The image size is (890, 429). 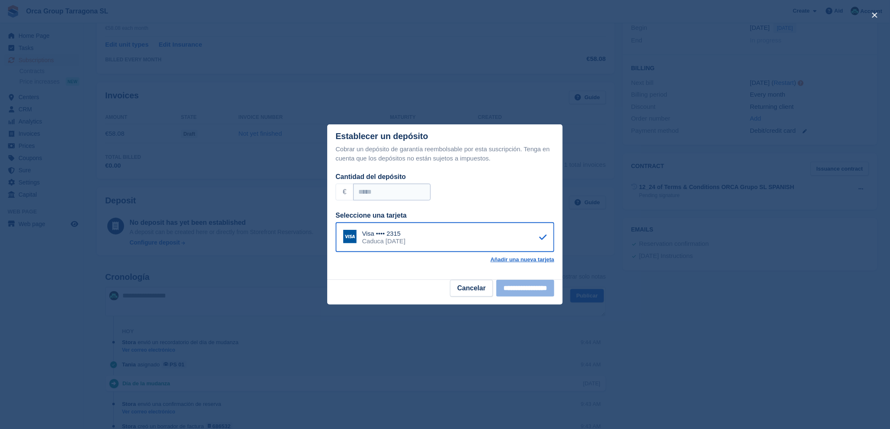 I want to click on button: close, so click(x=874, y=15).